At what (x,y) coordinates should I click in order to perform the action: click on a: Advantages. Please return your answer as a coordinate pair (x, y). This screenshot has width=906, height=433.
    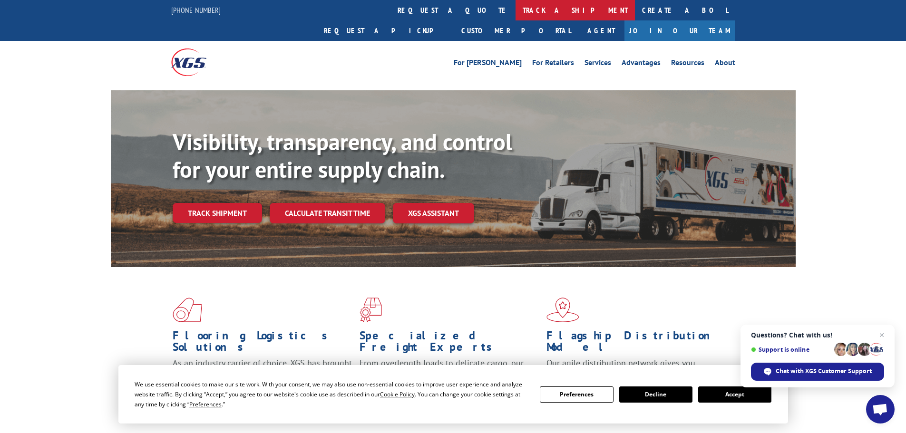
    Looking at the image, I should click on (641, 64).